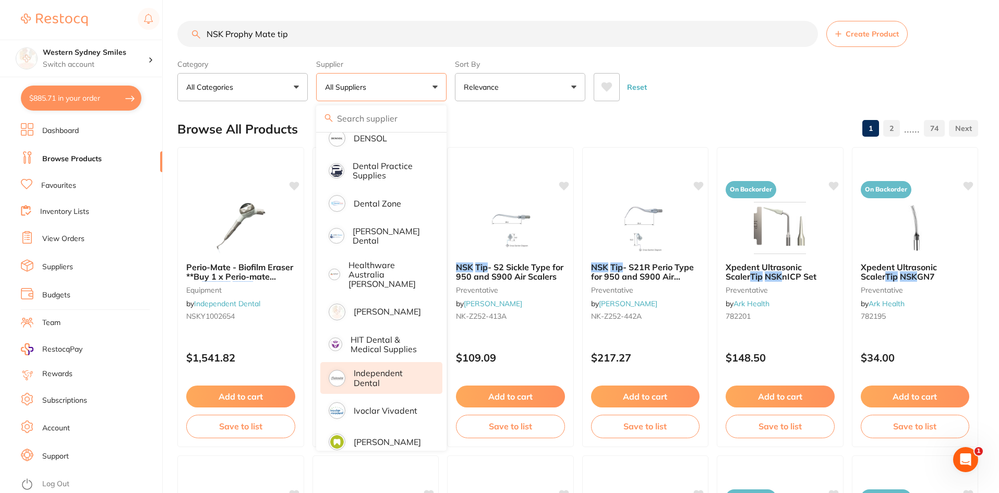 This screenshot has height=493, width=999. I want to click on a: 1, so click(871, 128).